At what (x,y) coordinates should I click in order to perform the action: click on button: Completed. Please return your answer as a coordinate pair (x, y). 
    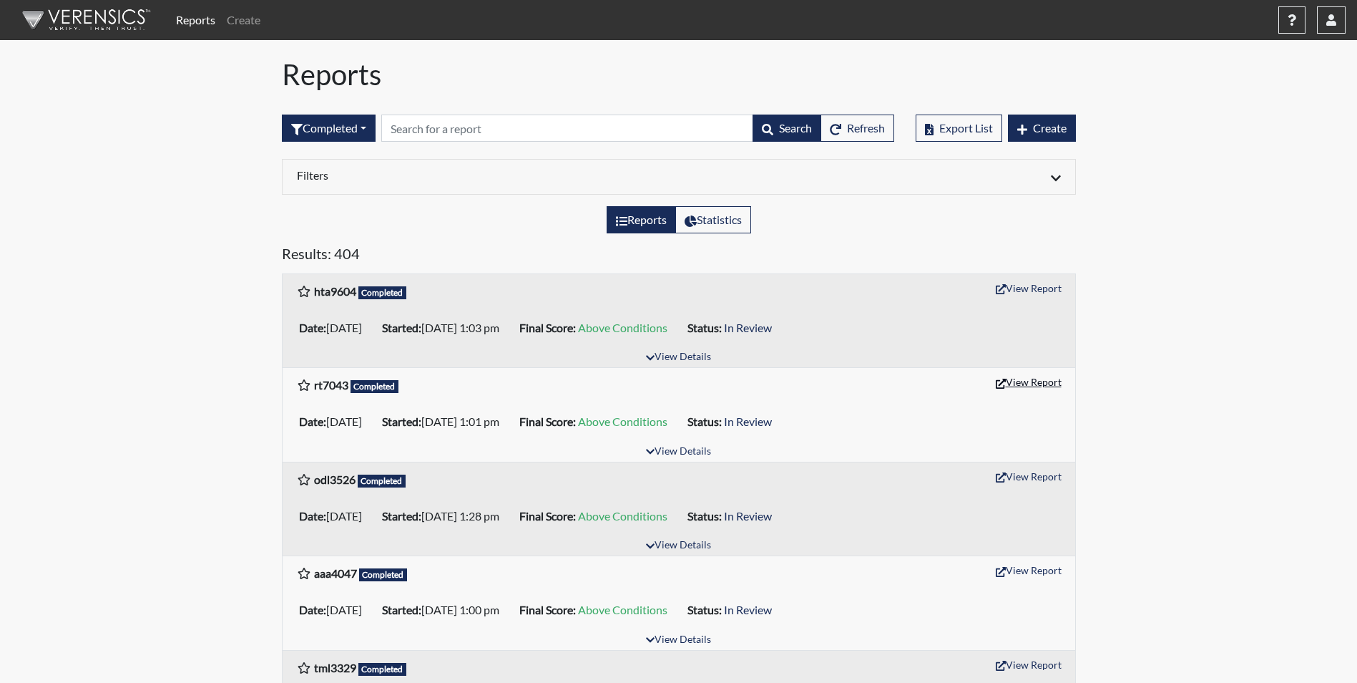
    Looking at the image, I should click on (328, 128).